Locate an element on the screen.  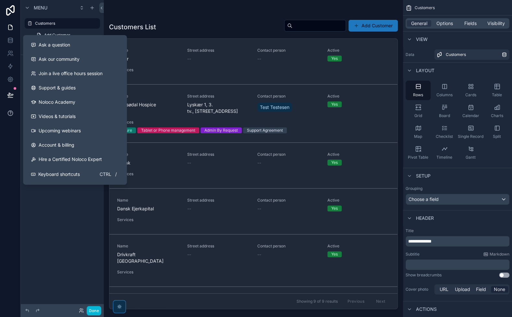
span: Keyboard shortcuts is located at coordinates (59, 174).